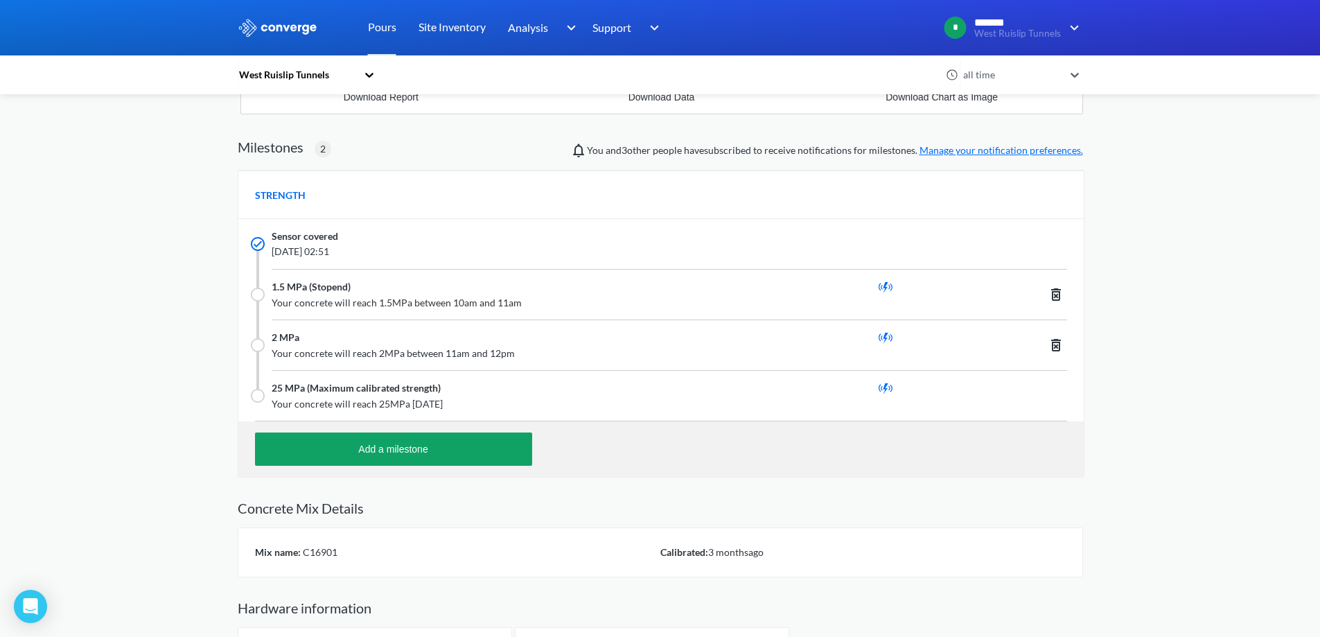 The width and height of the screenshot is (1320, 637). Describe the element at coordinates (1017, 33) in the screenshot. I see `span: West Ruislip Tunnels` at that location.